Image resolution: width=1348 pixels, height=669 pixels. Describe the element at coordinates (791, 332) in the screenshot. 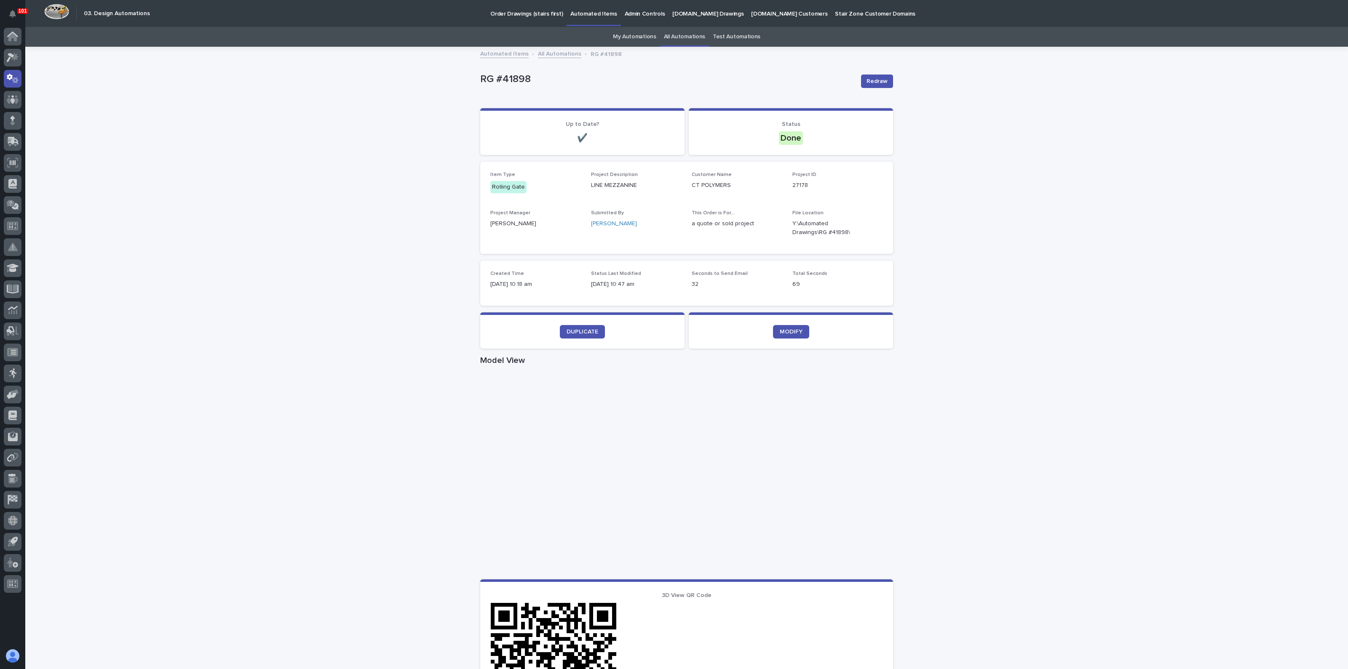

I see `a: MODIFY` at that location.